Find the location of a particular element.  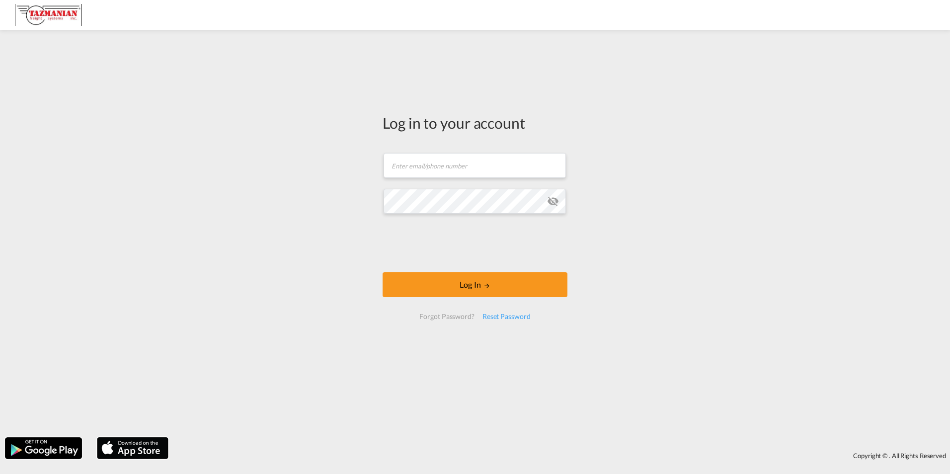

button: LOGIN is located at coordinates (475, 285).